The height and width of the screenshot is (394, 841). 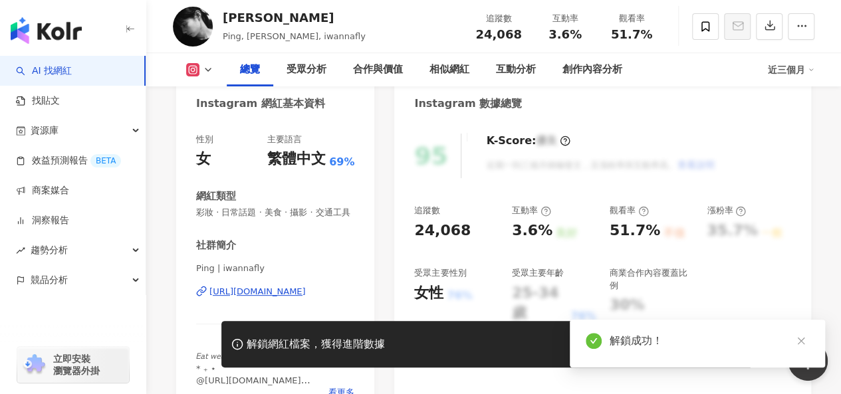 I want to click on div: 網紅類型, so click(x=216, y=196).